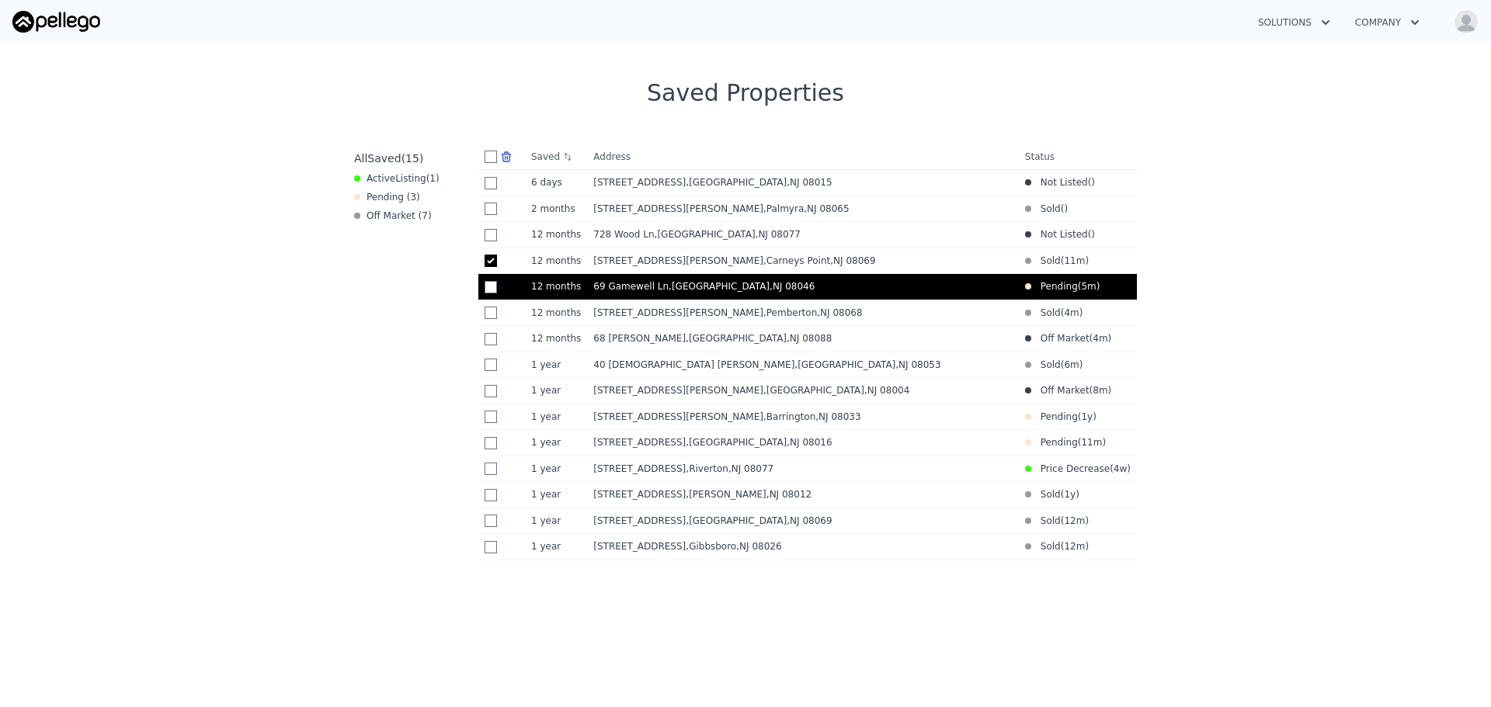  What do you see at coordinates (631, 287) in the screenshot?
I see `span: 69 Gamewell Ln` at bounding box center [631, 287].